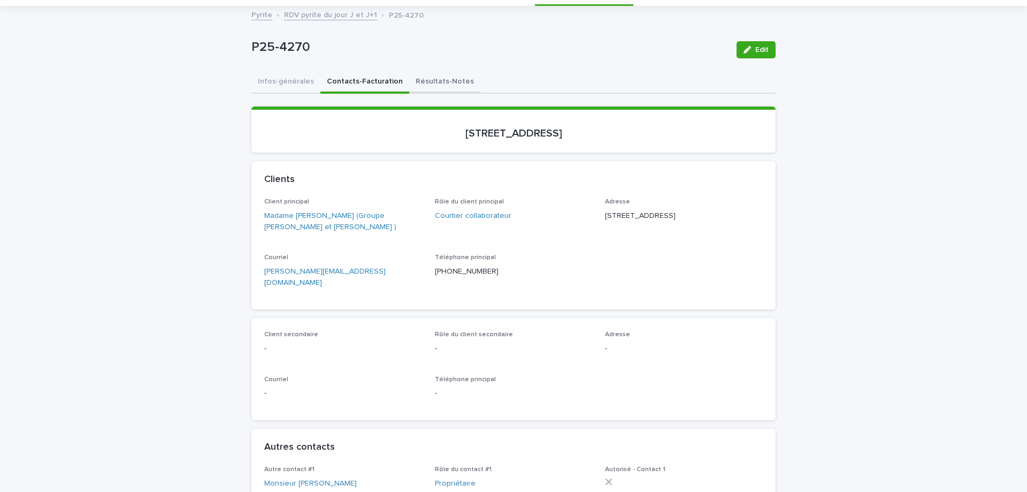 The width and height of the screenshot is (1027, 492). What do you see at coordinates (291, 334) in the screenshot?
I see `span: Client secondaire` at bounding box center [291, 334].